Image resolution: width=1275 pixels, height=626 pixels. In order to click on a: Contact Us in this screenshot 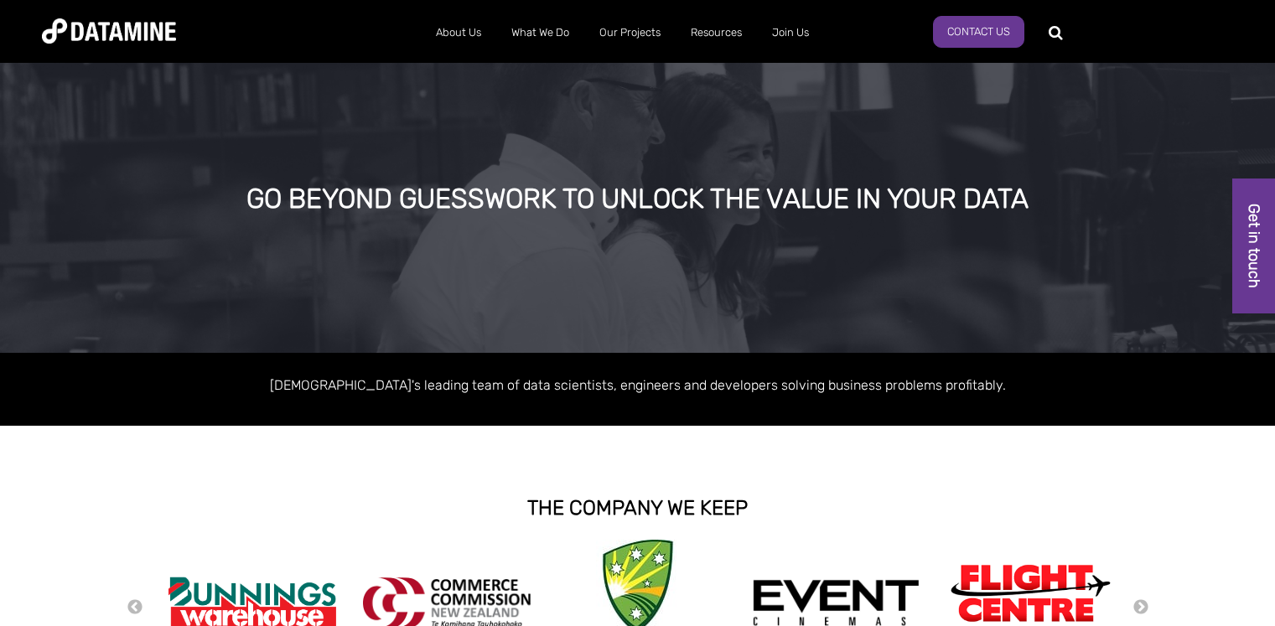, I will do `click(978, 32)`.